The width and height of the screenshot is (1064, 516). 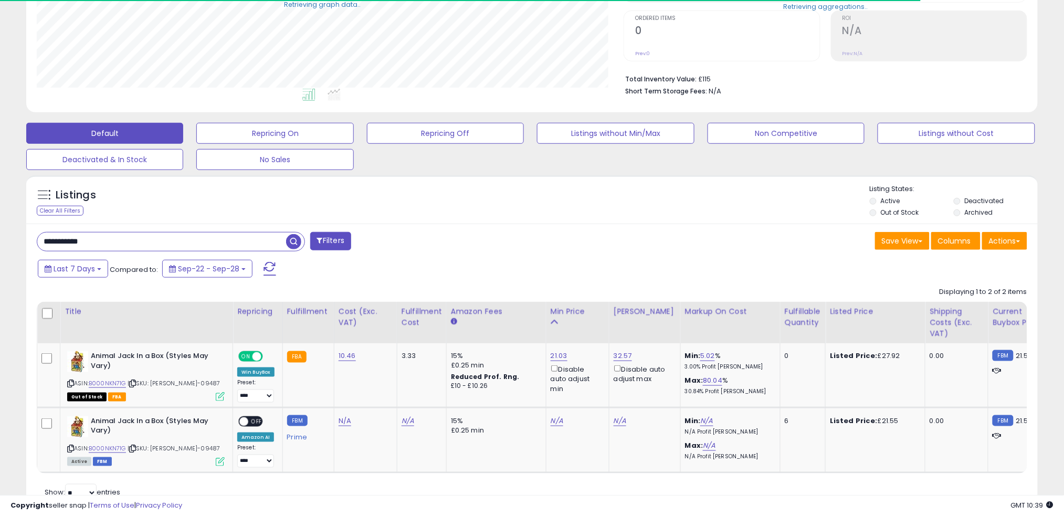 I want to click on p: Listing States:, so click(x=954, y=189).